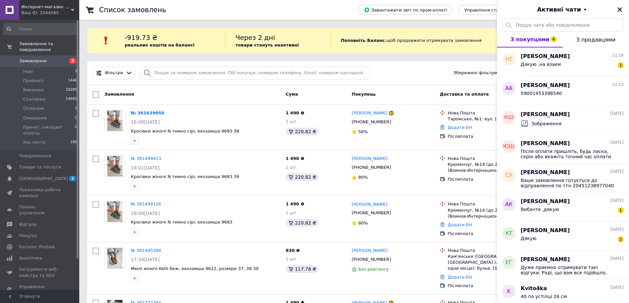  What do you see at coordinates (106, 41) in the screenshot?
I see `img: :exclamation:` at bounding box center [106, 41].